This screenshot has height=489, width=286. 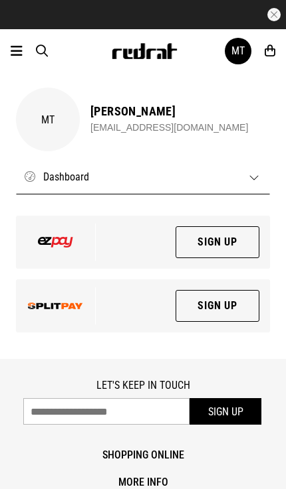 I want to click on button: Dashboard, so click(x=143, y=177).